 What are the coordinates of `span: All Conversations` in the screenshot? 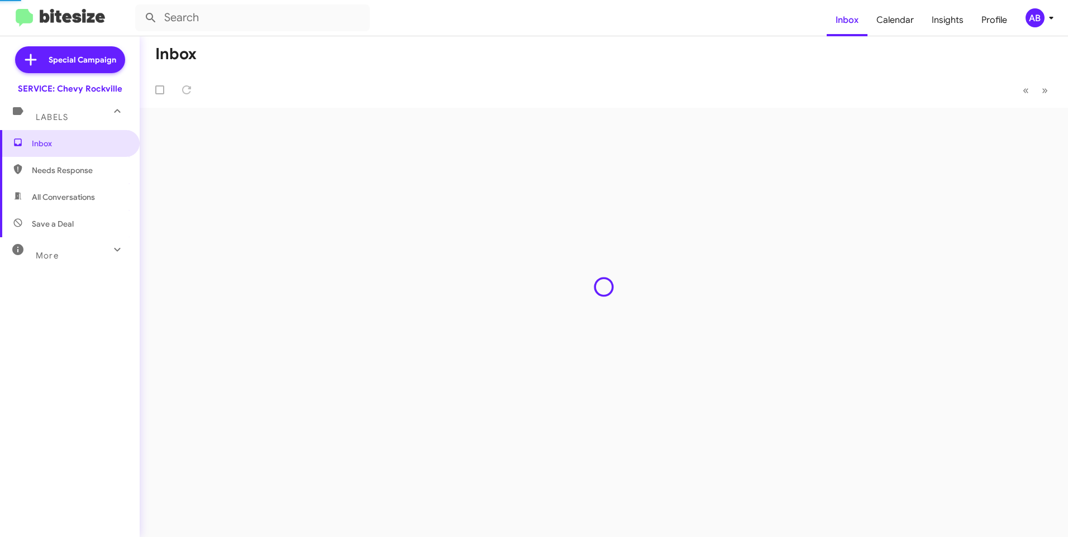 It's located at (63, 197).